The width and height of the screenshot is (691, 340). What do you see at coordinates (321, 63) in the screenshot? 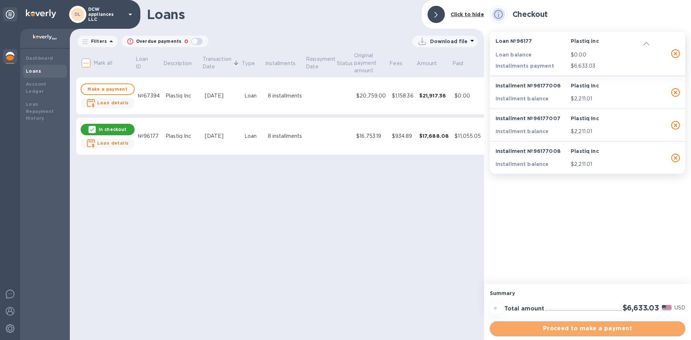
I see `span: Repayment Date` at bounding box center [321, 63].